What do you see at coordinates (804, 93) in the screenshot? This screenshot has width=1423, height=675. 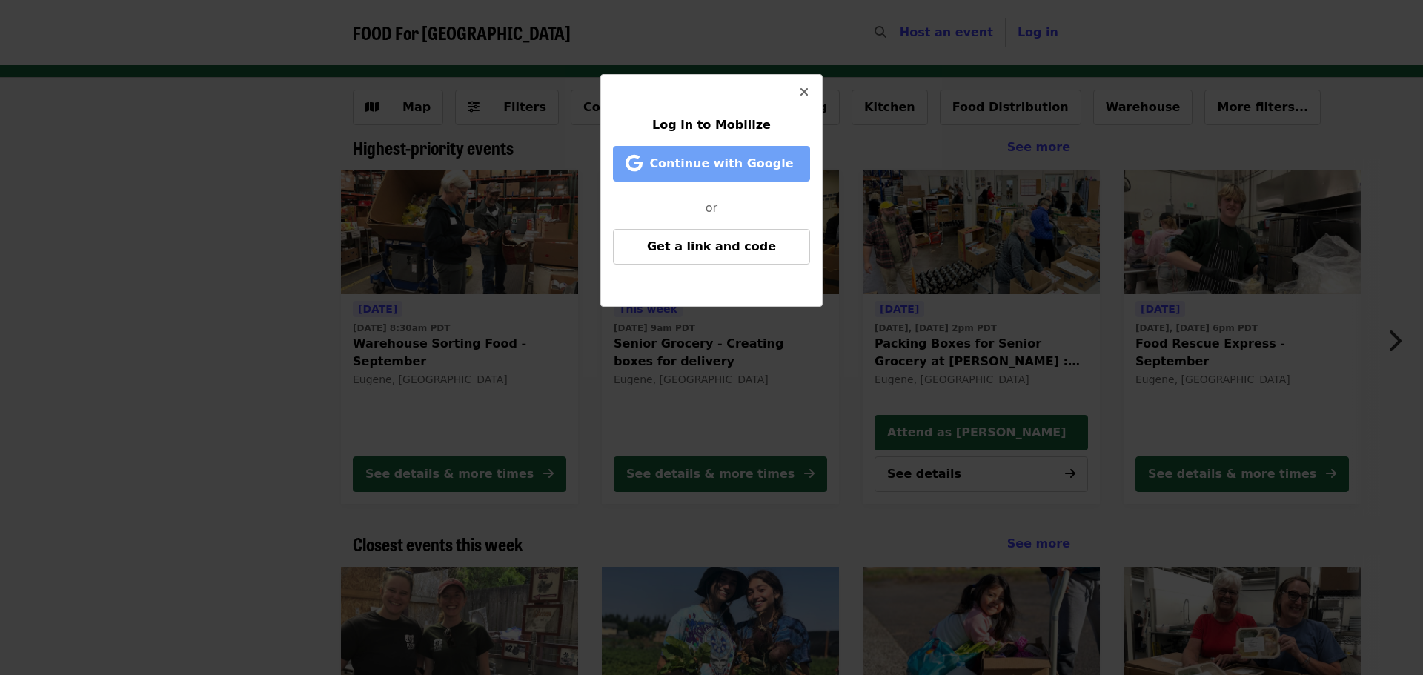 I see `button: Close` at bounding box center [804, 93].